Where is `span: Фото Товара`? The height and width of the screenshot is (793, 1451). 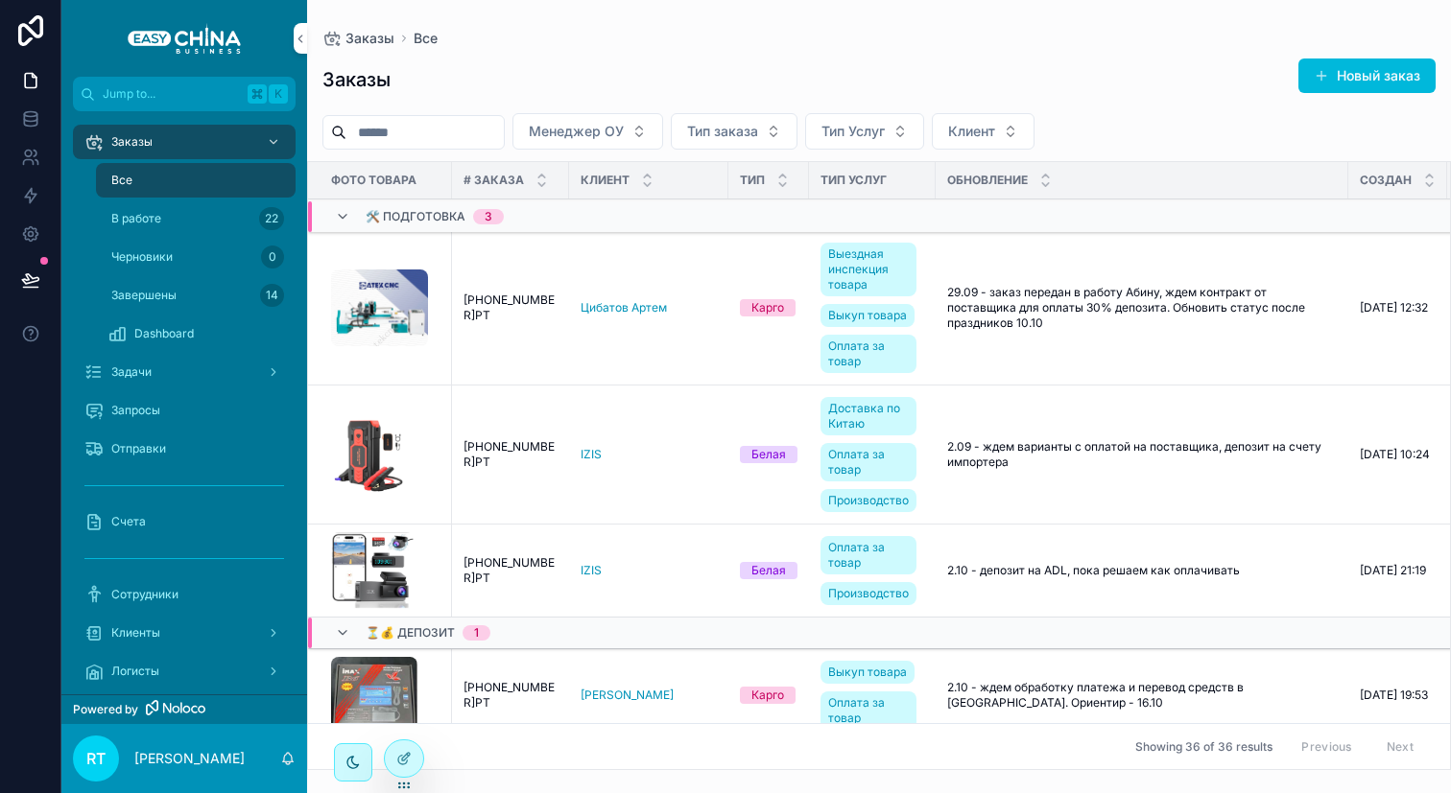
span: Фото Товара is located at coordinates (373, 180).